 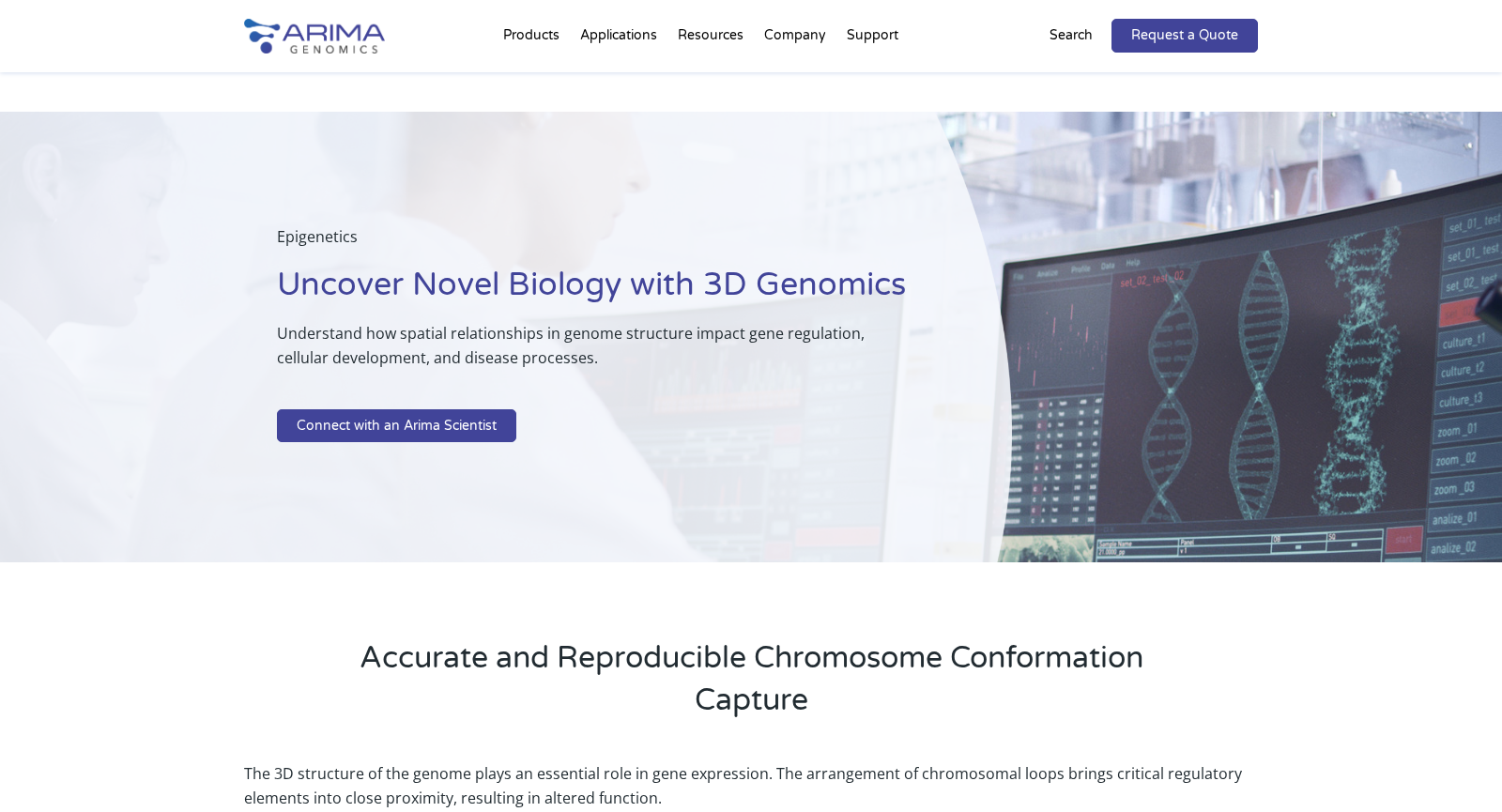 I want to click on h2: Accurate and Reproducible Chromosome Conformation Capture, so click(x=751, y=686).